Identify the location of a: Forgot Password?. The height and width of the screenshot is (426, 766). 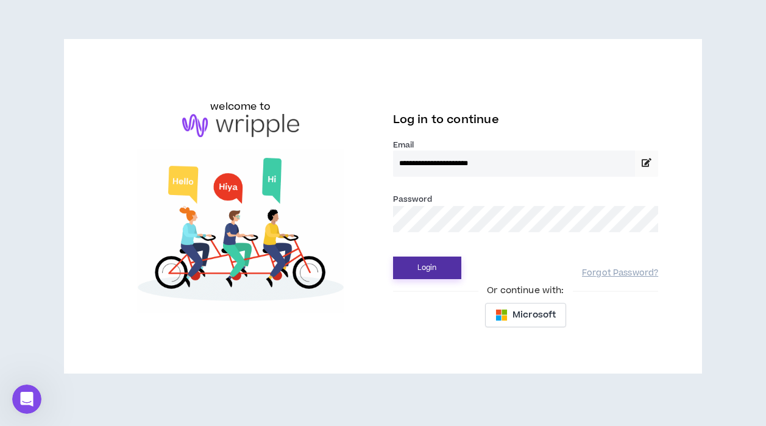
(620, 273).